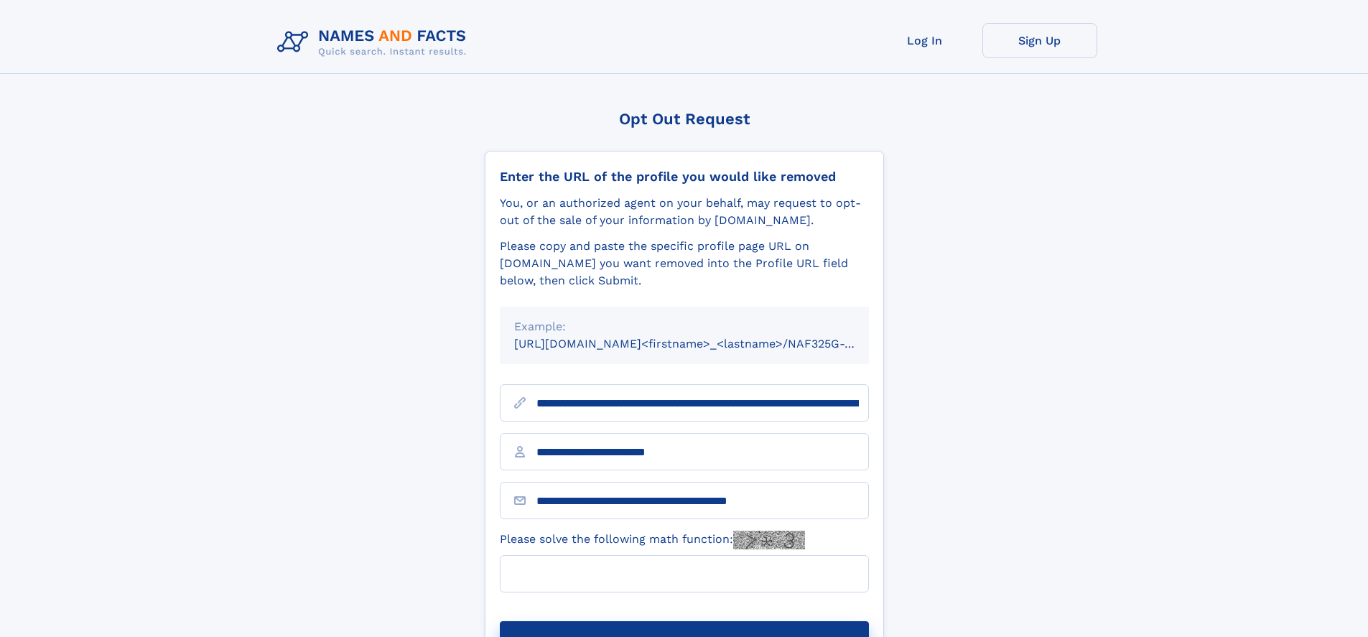 The image size is (1368, 637). I want to click on div: You, or an authorized agent on your behalf, may request to opt-out of the sale of your informatio..., so click(684, 212).